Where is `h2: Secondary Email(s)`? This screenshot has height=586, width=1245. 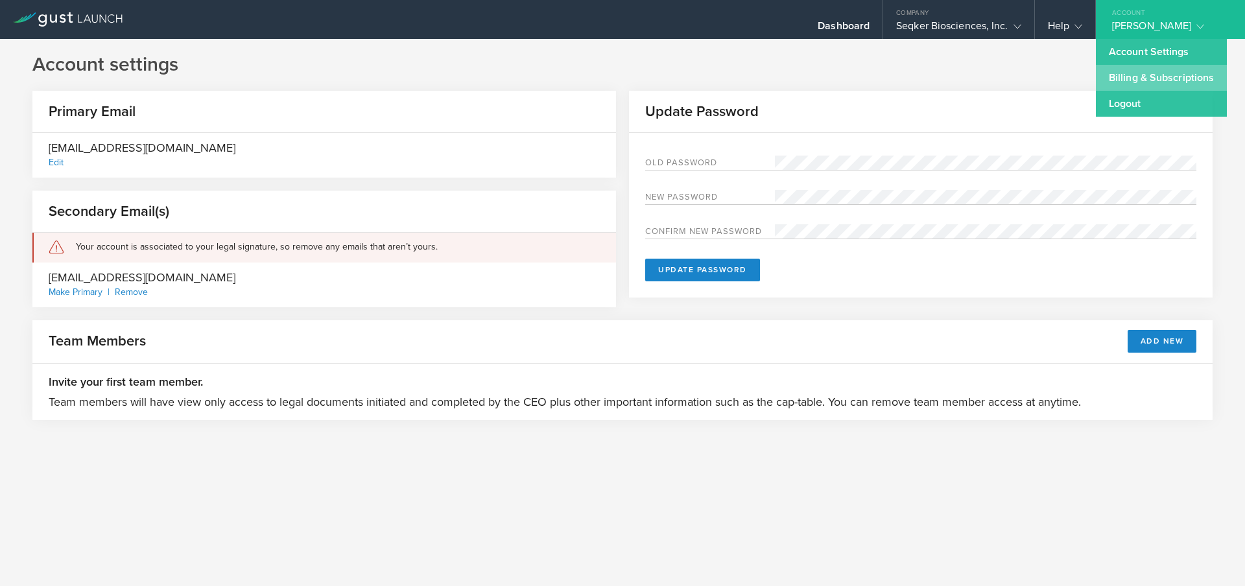 h2: Secondary Email(s) is located at coordinates (101, 211).